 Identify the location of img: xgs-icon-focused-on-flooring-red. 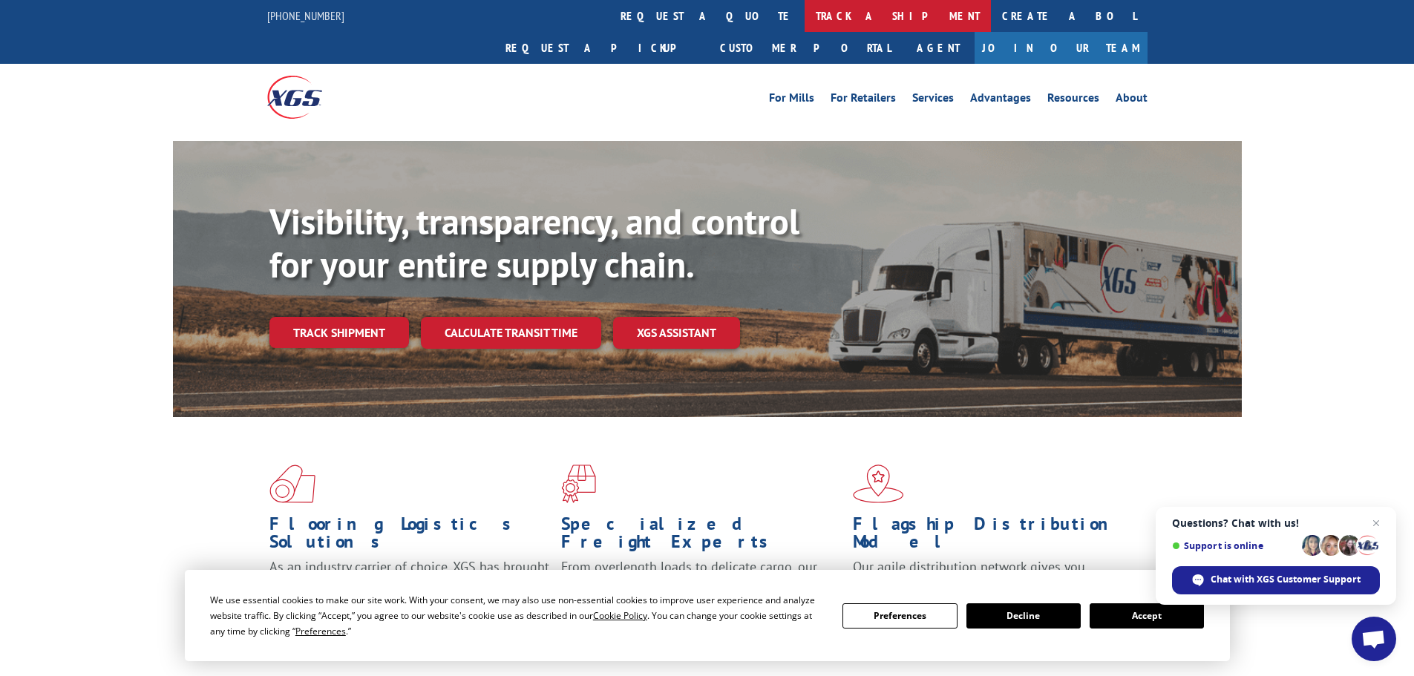
(578, 484).